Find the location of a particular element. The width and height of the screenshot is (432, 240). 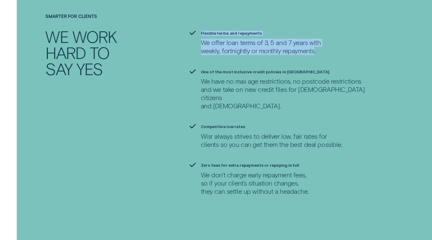

p: We have no max age restrictions, no postcode restrictions and we take on new credit files for [DE... is located at coordinates (294, 94).